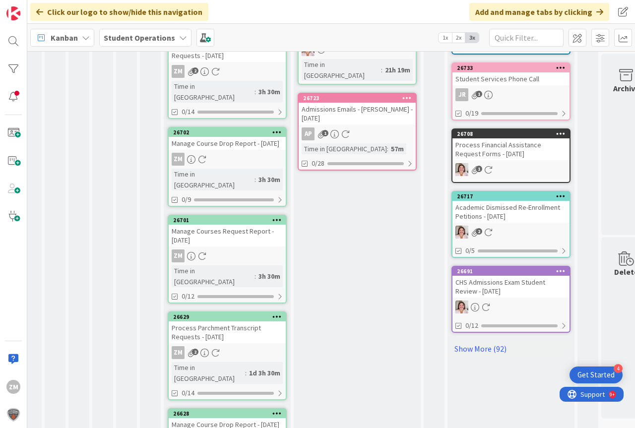 The height and width of the screenshot is (428, 635). Describe the element at coordinates (472, 113) in the screenshot. I see `span: 0/19` at that location.